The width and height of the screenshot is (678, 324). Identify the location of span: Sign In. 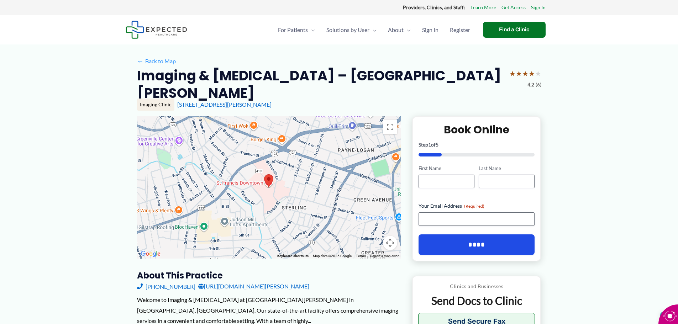
(430, 30).